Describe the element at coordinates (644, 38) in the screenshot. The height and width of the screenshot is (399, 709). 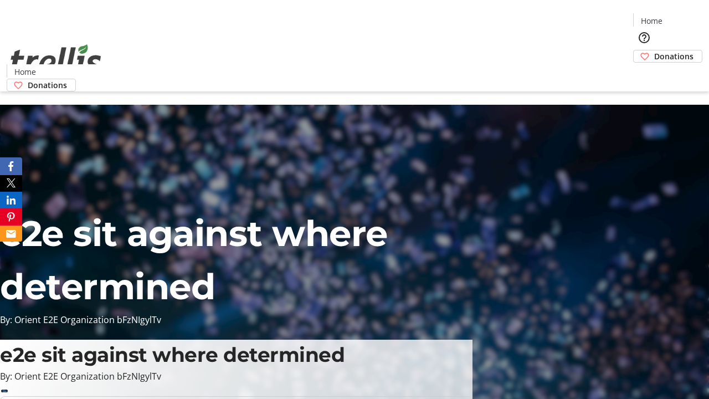
I see `button: Help` at that location.